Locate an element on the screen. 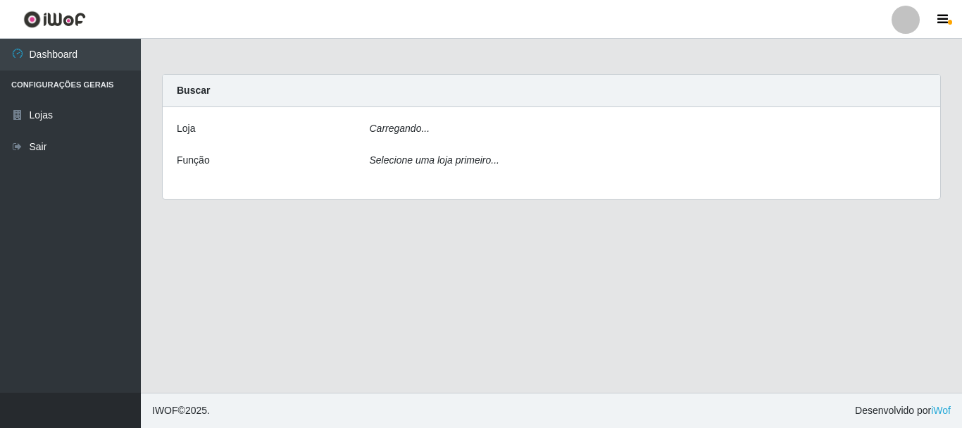 The height and width of the screenshot is (428, 962). span: Desenvolvido por is located at coordinates (903, 410).